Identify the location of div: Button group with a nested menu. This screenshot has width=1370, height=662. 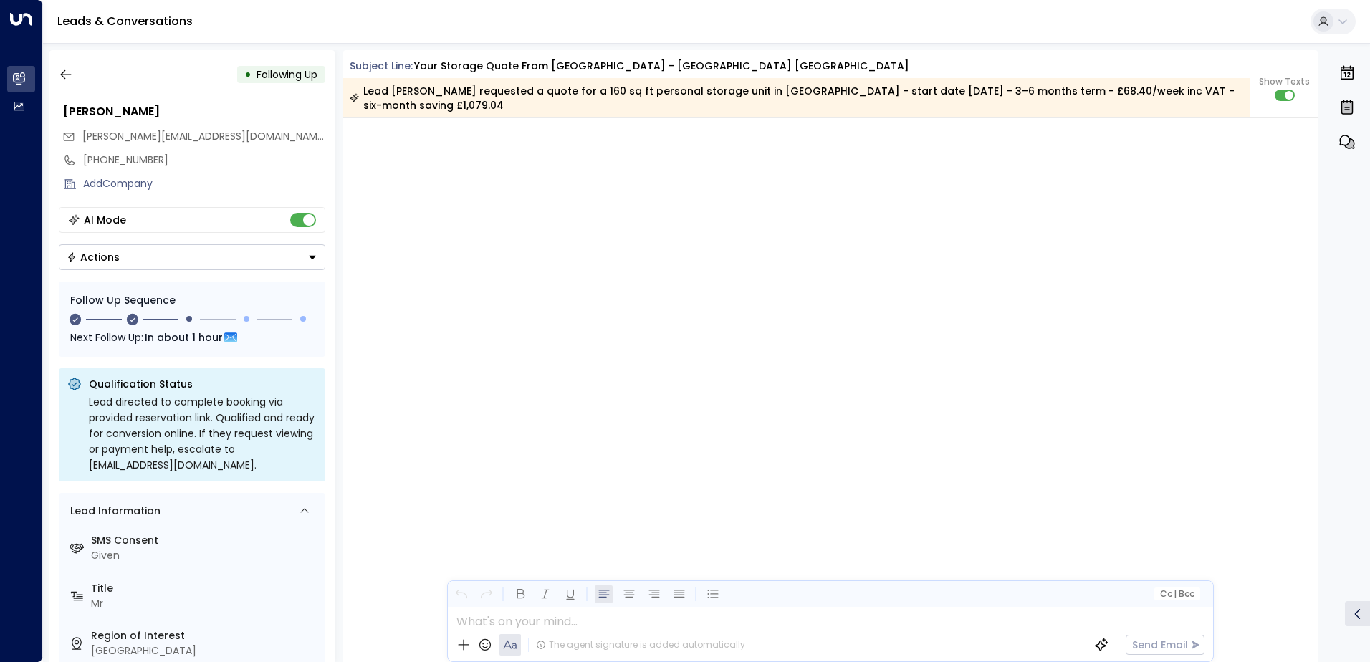
(192, 257).